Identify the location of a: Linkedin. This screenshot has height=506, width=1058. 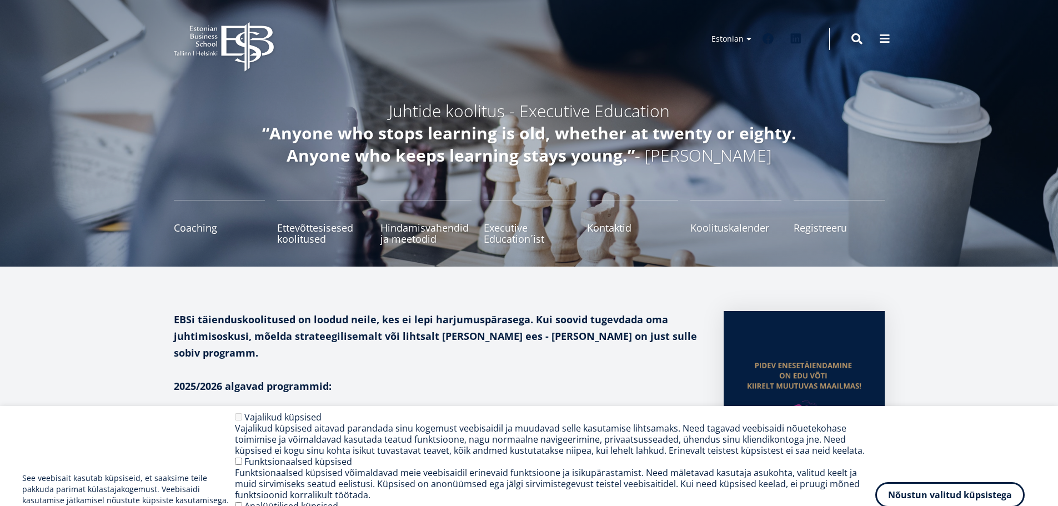
(796, 39).